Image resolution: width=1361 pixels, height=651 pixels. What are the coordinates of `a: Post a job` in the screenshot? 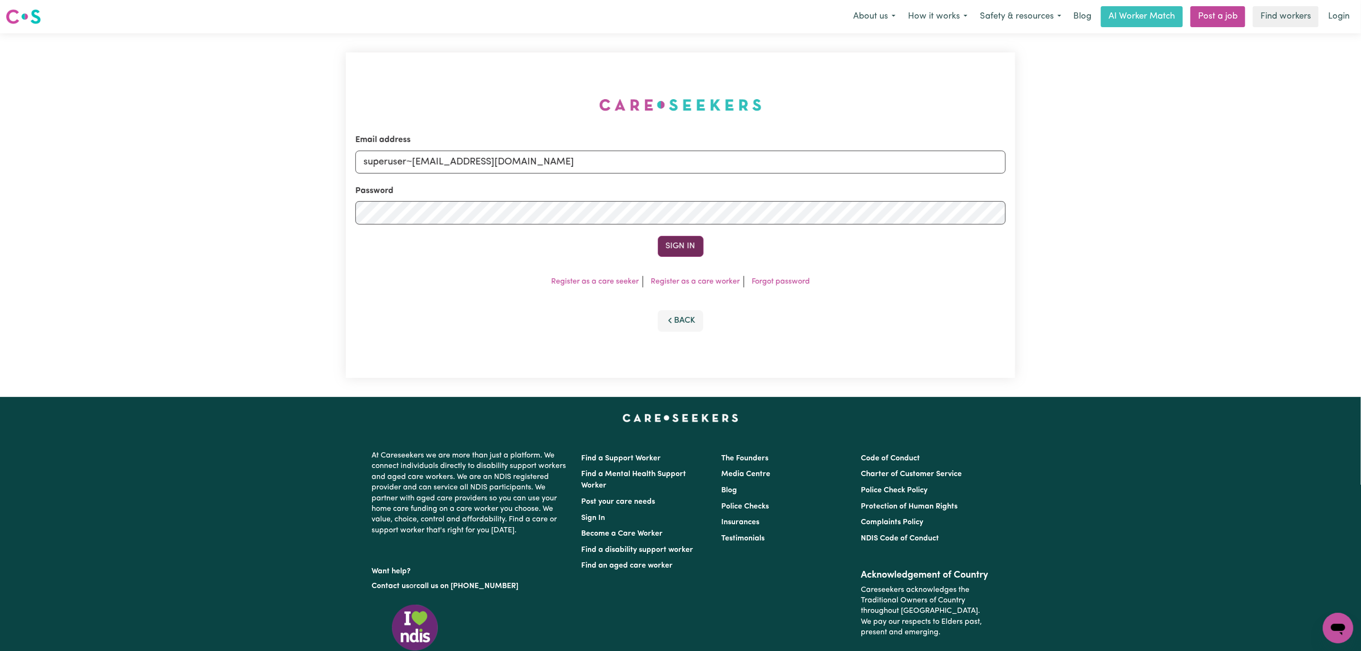 It's located at (1217, 17).